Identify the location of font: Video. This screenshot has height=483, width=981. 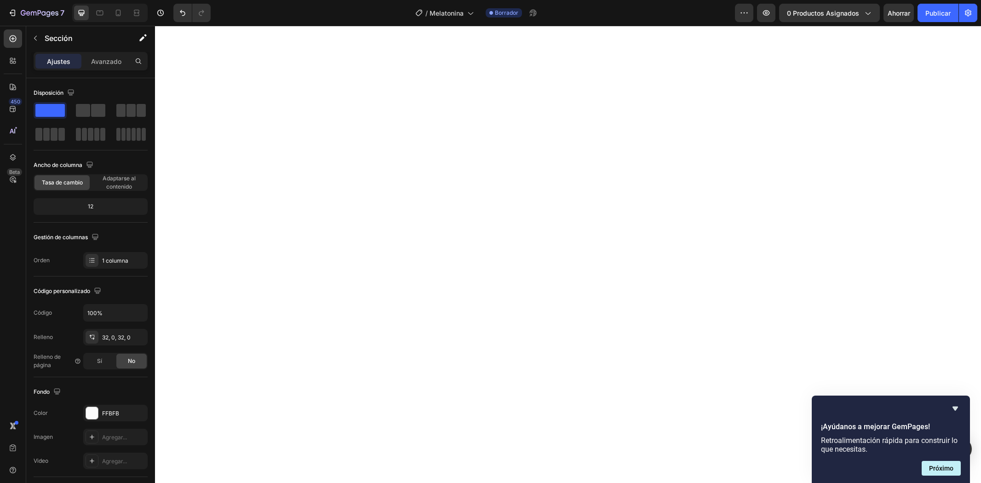
(41, 461).